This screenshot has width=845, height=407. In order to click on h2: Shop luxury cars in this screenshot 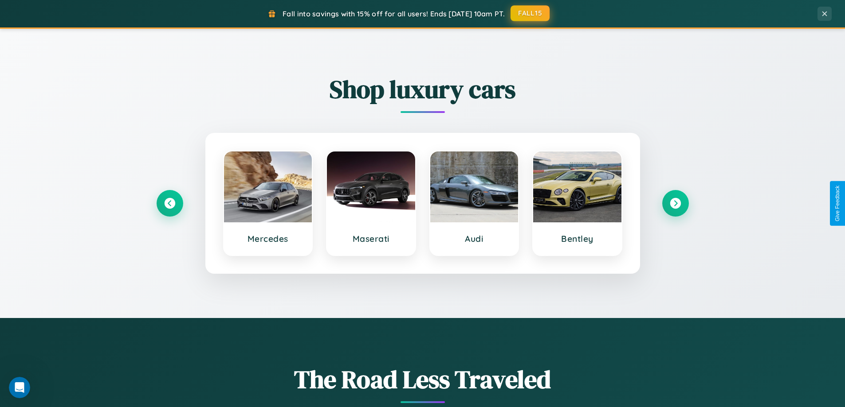, I will do `click(423, 89)`.